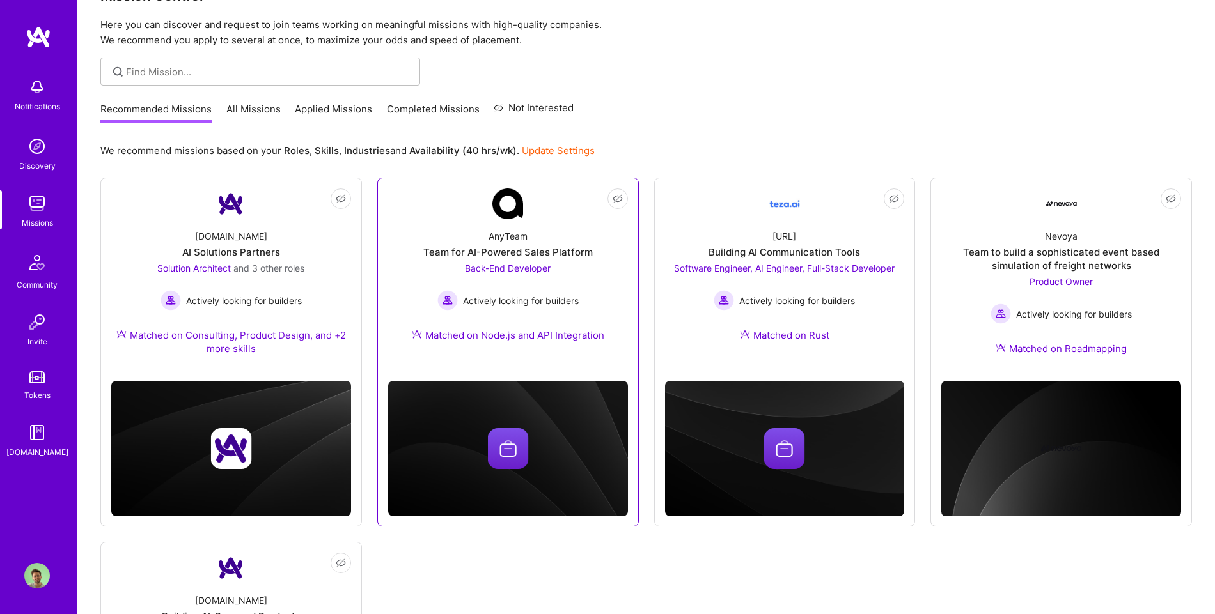  What do you see at coordinates (118, 72) in the screenshot?
I see `i: icon SearchGrey` at bounding box center [118, 72].